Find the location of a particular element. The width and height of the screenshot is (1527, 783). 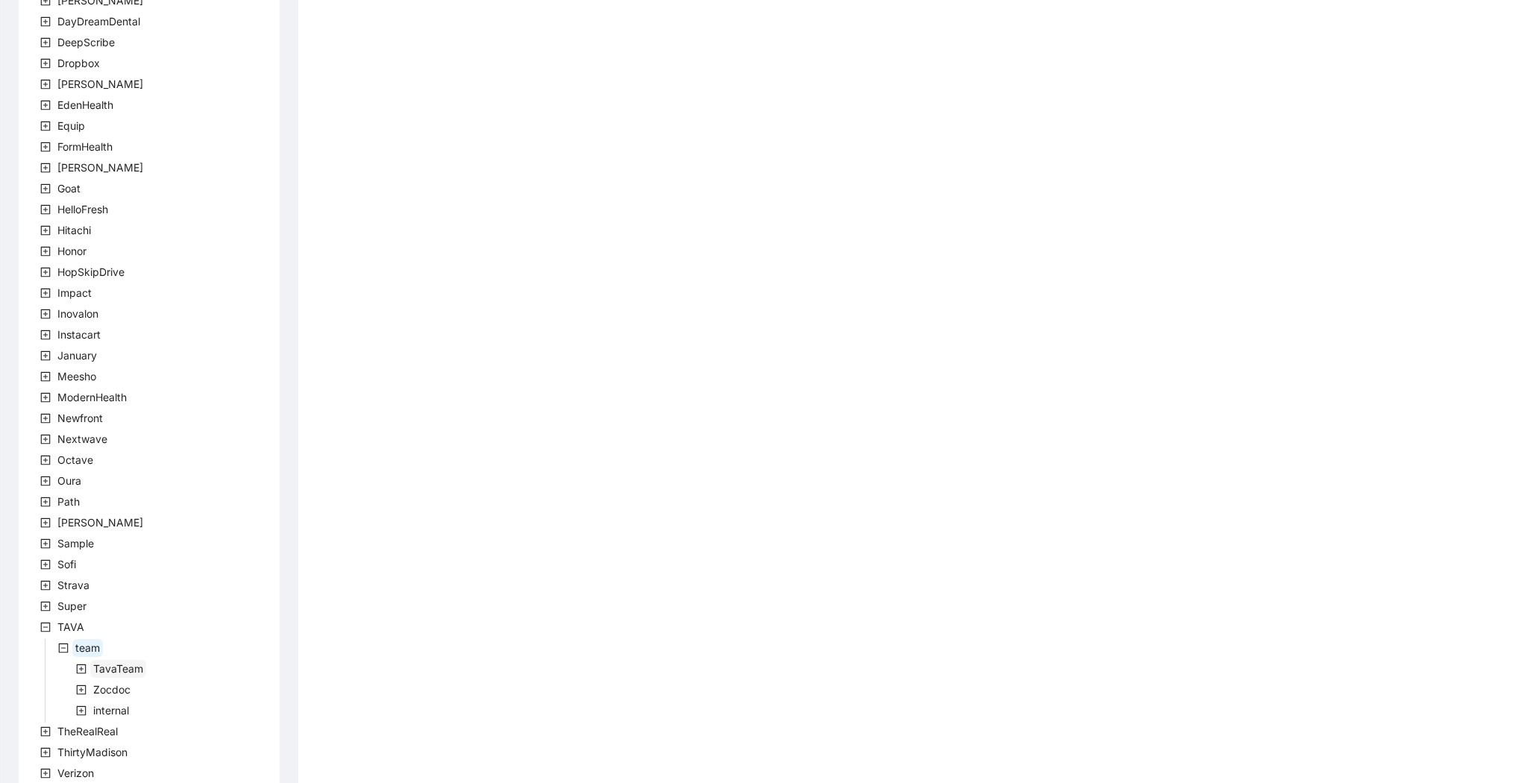

span: TheRealReal is located at coordinates (87, 731).